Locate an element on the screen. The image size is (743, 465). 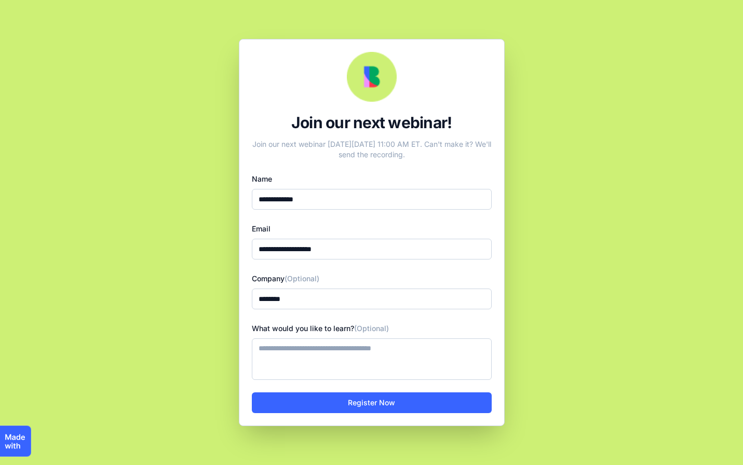
label: Company is located at coordinates (285, 278).